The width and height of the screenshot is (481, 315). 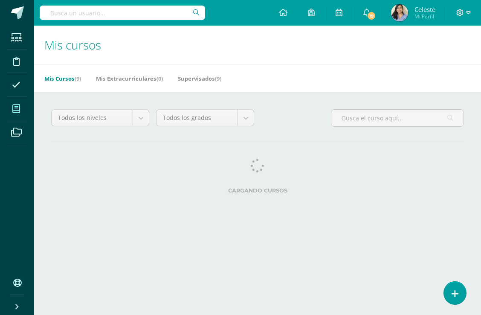 What do you see at coordinates (398, 118) in the screenshot?
I see `input: Busca el curso aquí...` at bounding box center [398, 118].